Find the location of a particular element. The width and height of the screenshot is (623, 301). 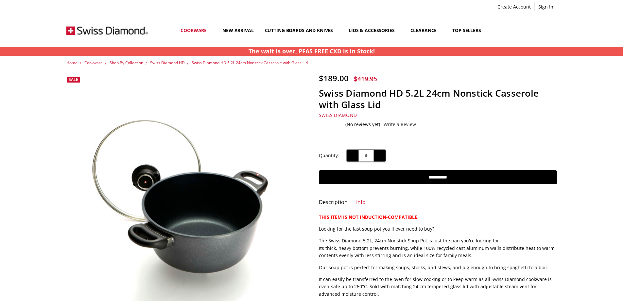

span: Home is located at coordinates (72, 62).